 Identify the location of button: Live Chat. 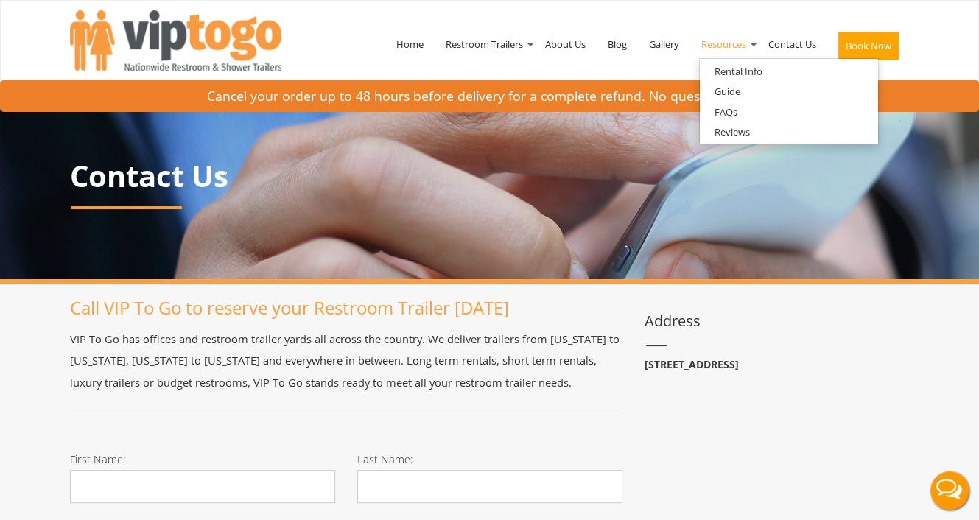
(950, 491).